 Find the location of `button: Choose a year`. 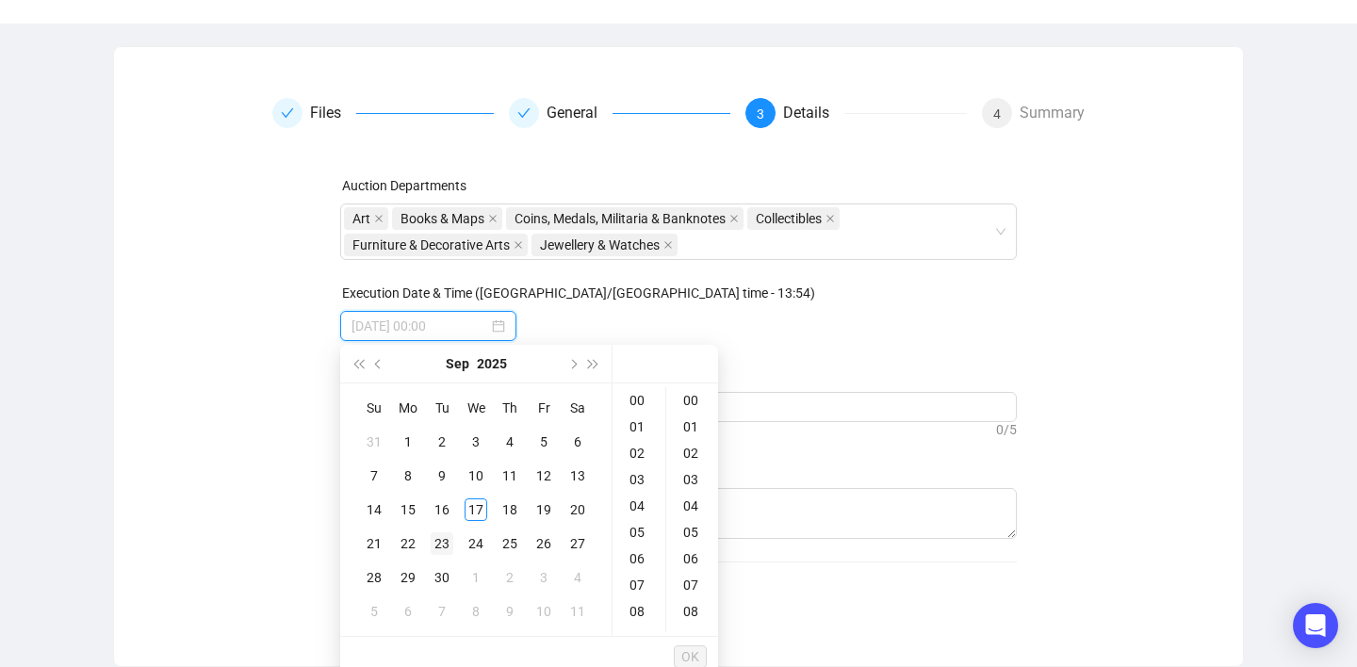

button: Choose a year is located at coordinates (492, 364).